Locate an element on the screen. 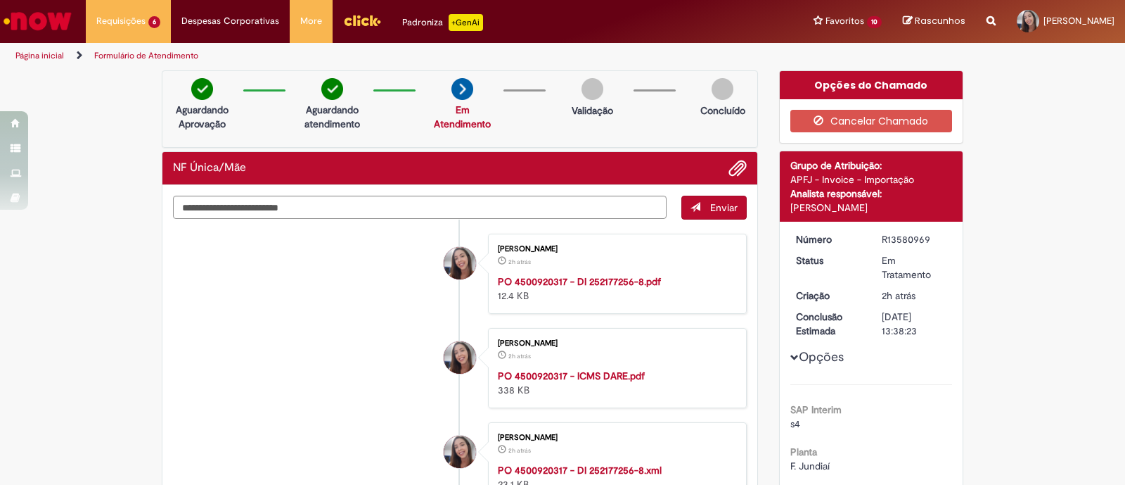  img: click_logo_yellow_360x200.png is located at coordinates (362, 20).